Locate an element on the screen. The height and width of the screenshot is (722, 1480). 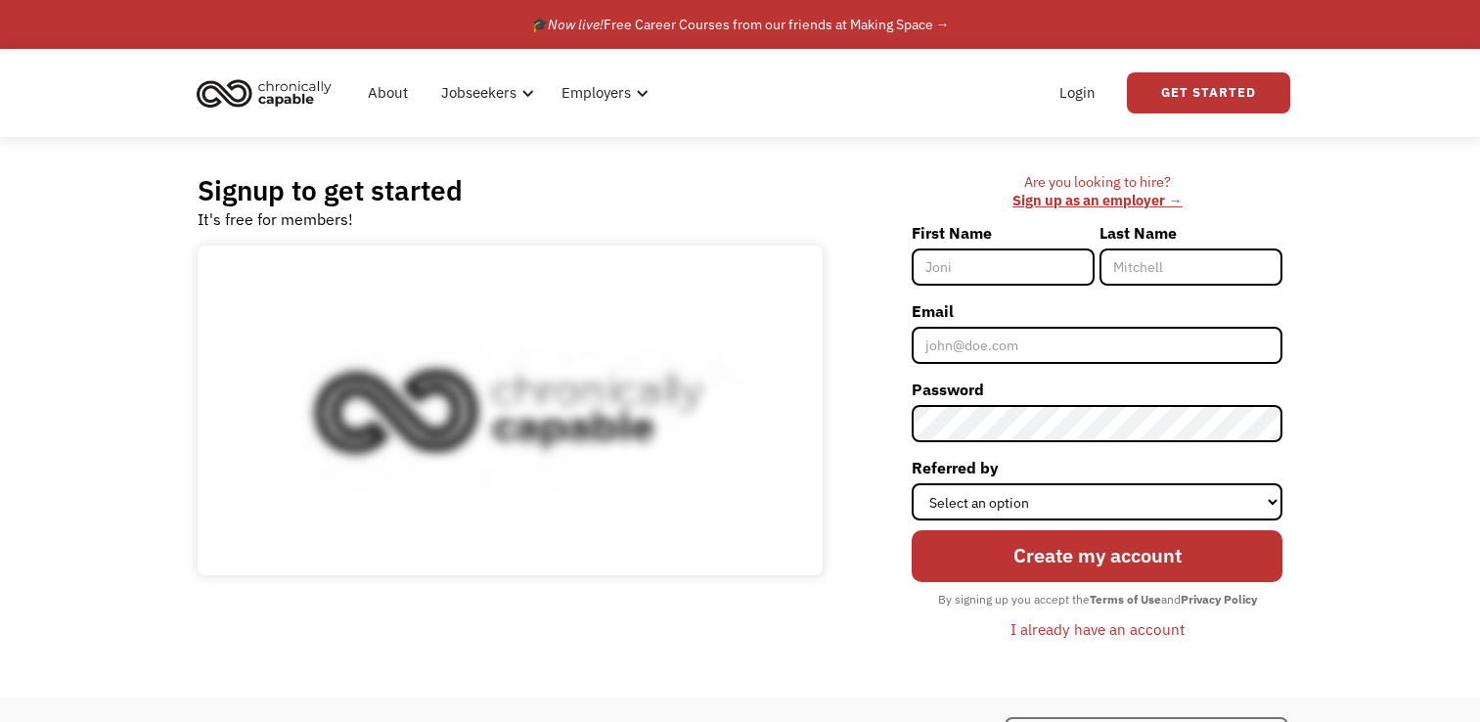
a: Sign up as an employer → is located at coordinates (1096, 200).